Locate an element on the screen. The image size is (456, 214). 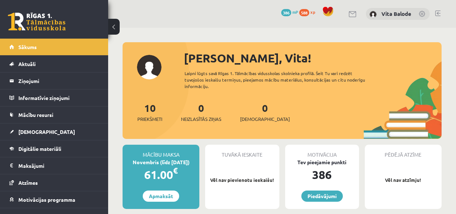
div: Pēdējā atzīme is located at coordinates (403, 151).